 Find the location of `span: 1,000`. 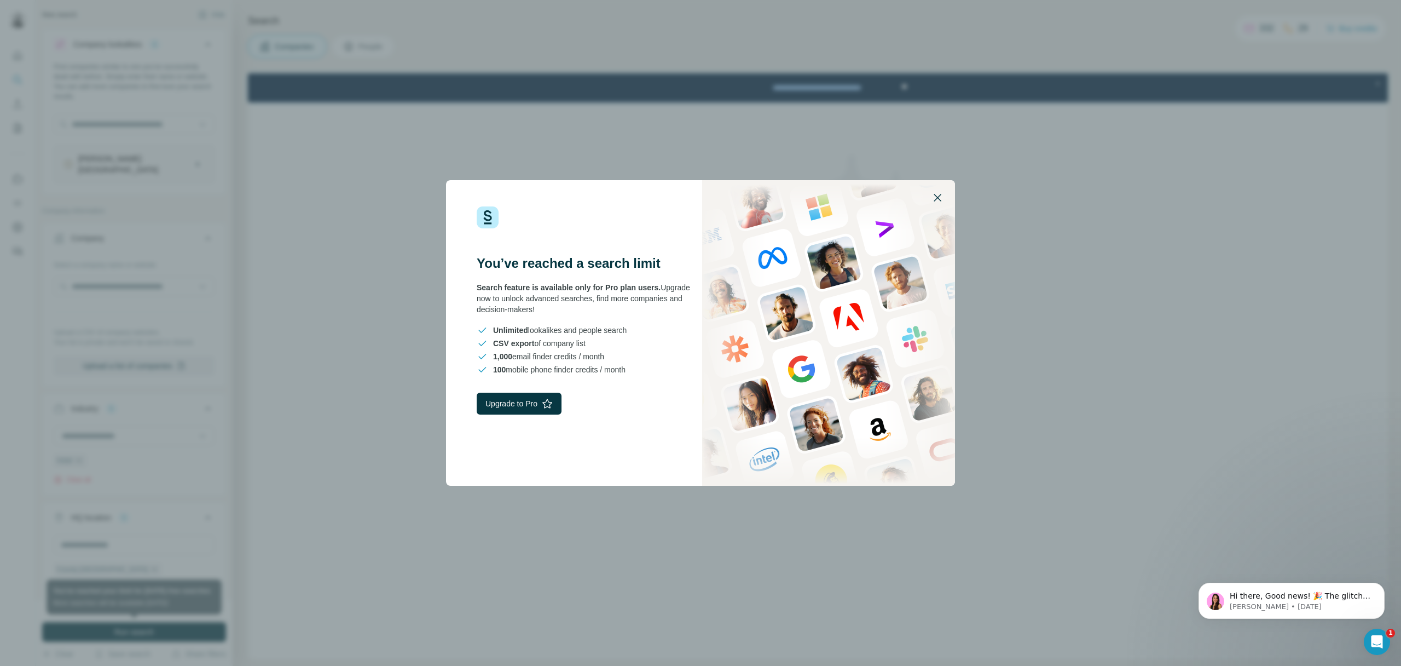

span: 1,000 is located at coordinates (503, 356).